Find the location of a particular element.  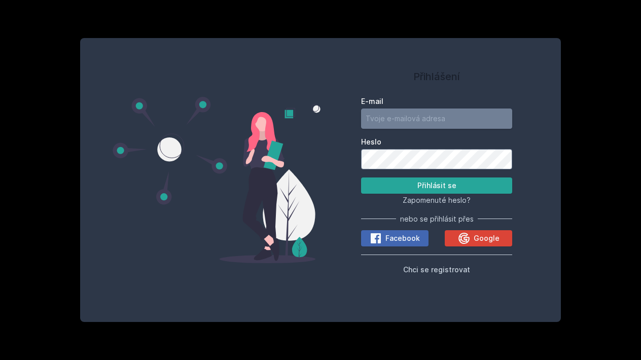

span: nebo se přihlásit přes is located at coordinates (437, 219).